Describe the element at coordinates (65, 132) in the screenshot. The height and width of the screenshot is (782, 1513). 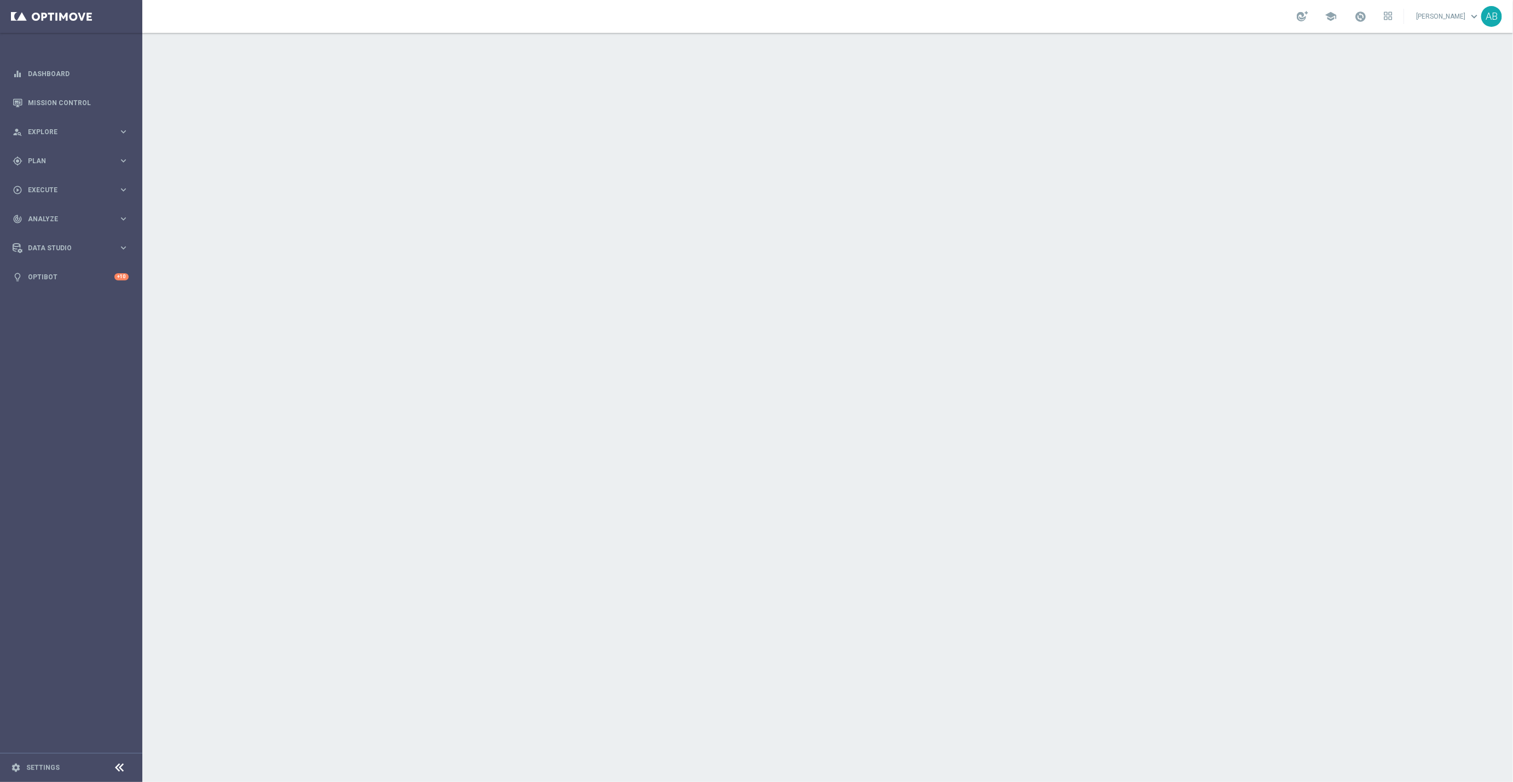
I see `div: Explore` at that location.